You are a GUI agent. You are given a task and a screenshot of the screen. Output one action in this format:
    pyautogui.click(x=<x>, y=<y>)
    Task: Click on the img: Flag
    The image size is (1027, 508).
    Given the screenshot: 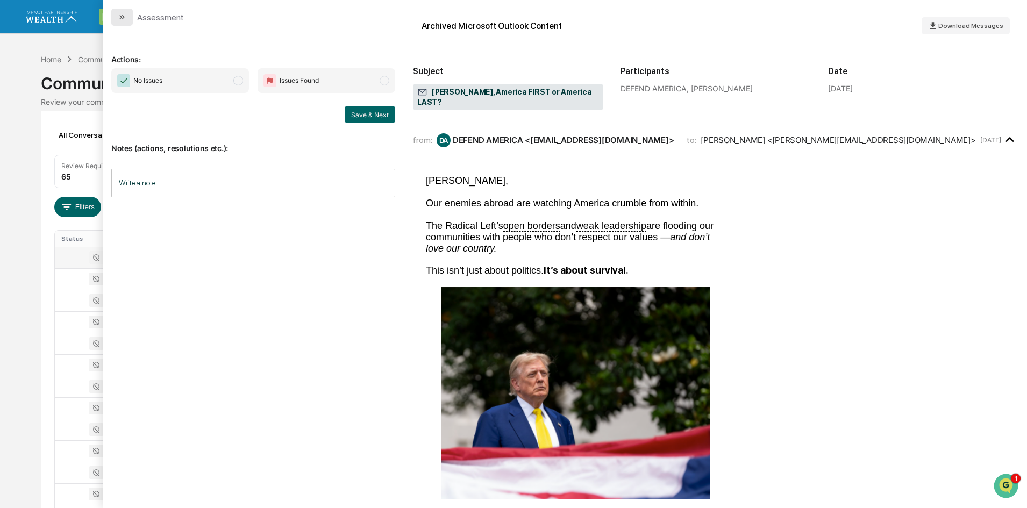 What is the action you would take?
    pyautogui.click(x=270, y=81)
    